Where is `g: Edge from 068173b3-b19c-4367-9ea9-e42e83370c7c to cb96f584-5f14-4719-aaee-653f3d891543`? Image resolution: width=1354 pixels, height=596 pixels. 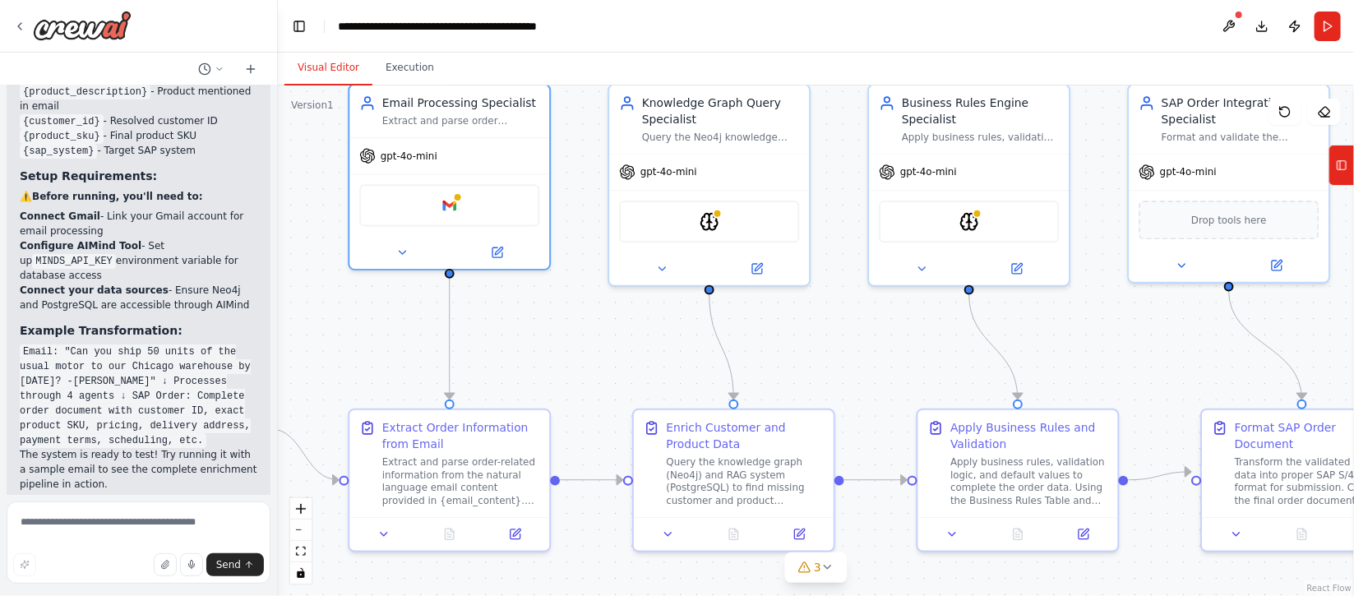 g: Edge from 068173b3-b19c-4367-9ea9-e42e83370c7c to cb96f584-5f14-4719-aaee-653f3d891543 is located at coordinates (1160, 476).